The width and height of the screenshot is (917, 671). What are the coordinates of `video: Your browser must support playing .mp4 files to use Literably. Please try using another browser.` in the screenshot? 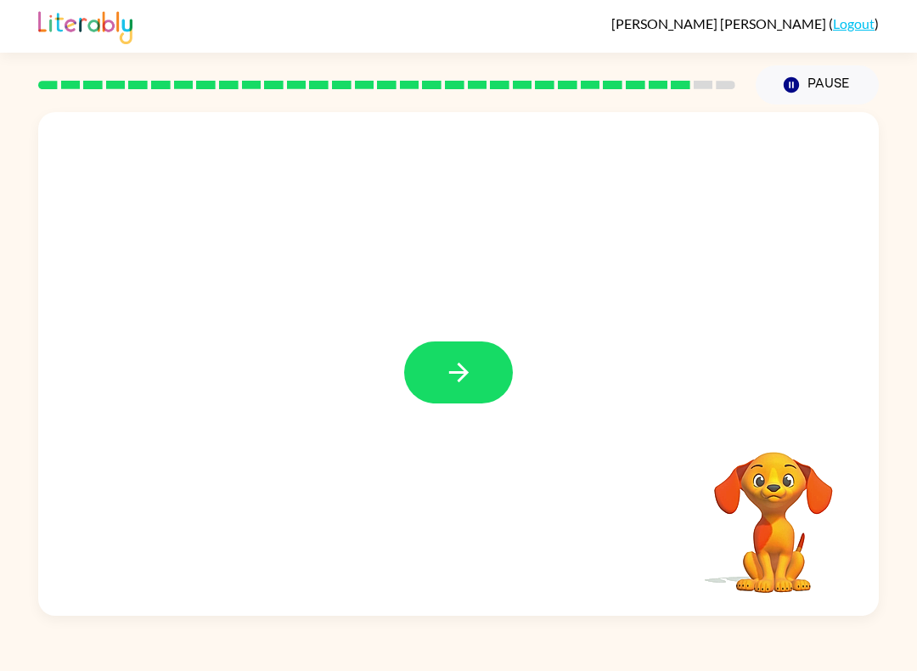 It's located at (773, 510).